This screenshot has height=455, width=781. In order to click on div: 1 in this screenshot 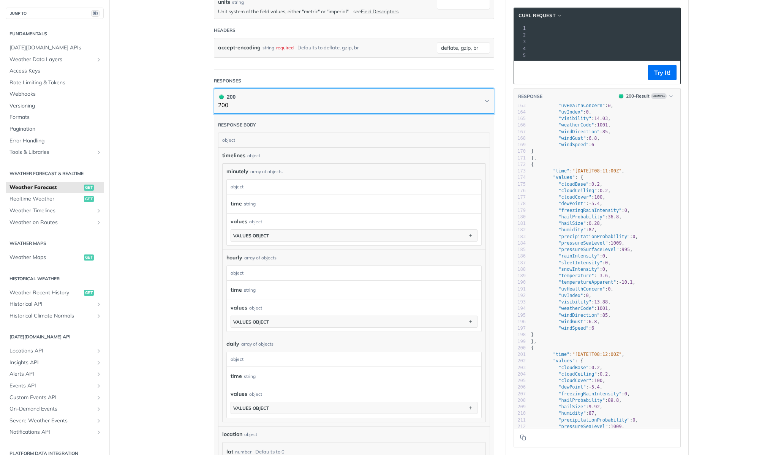, I will do `click(520, 28)`.